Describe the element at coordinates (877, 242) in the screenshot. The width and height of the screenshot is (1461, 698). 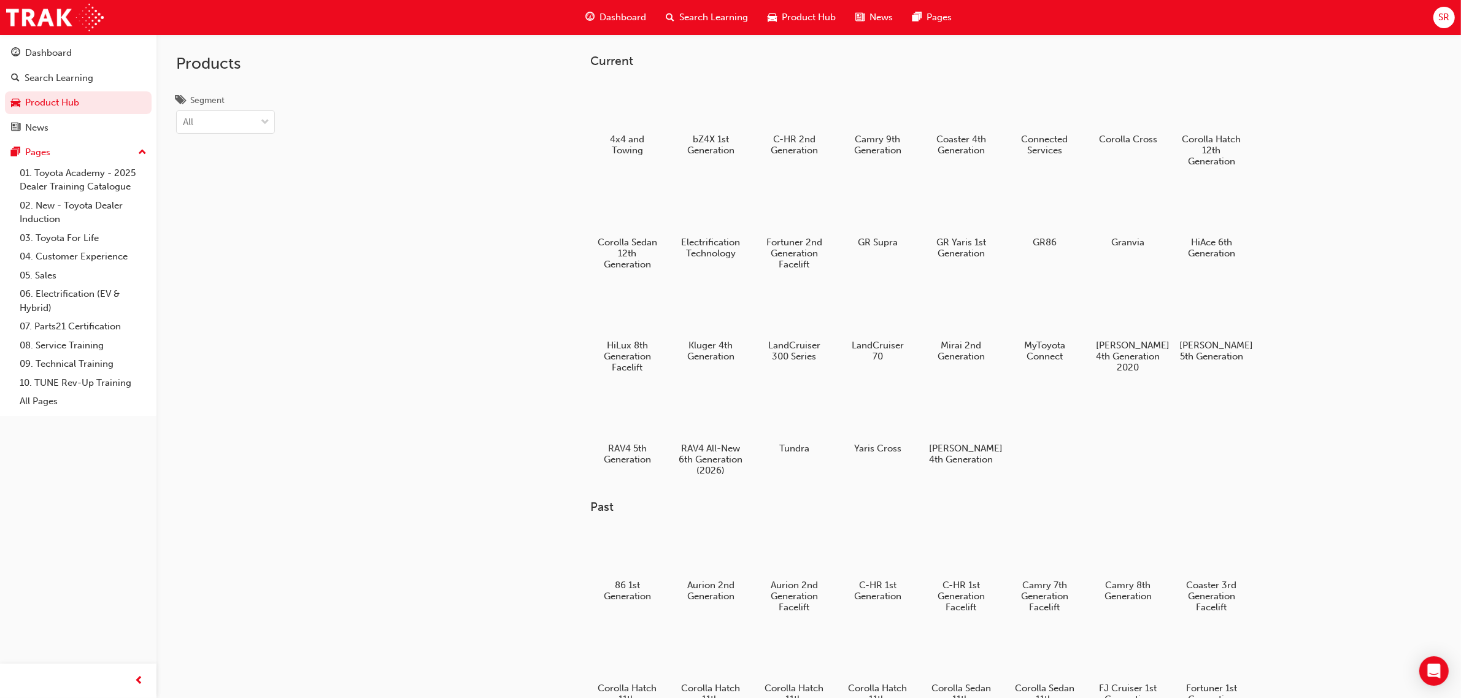
I see `h5: GR Supra` at that location.